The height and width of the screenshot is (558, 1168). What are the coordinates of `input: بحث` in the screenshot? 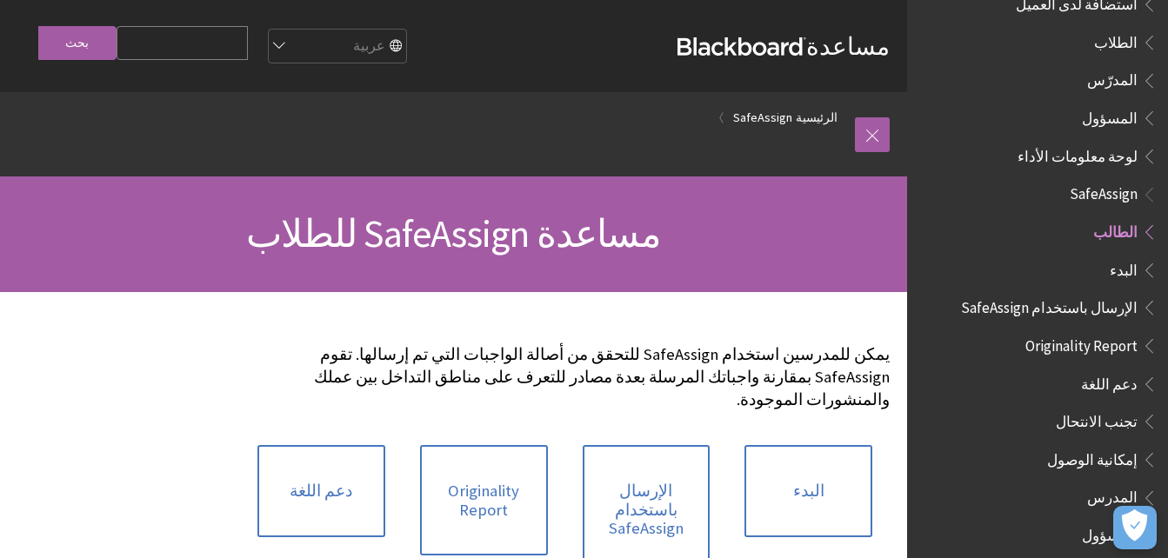 It's located at (77, 43).